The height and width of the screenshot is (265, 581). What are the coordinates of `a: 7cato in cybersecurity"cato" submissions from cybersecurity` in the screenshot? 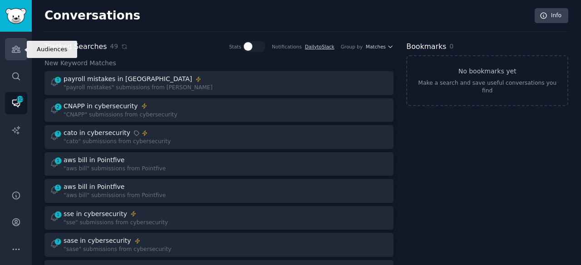 It's located at (219, 137).